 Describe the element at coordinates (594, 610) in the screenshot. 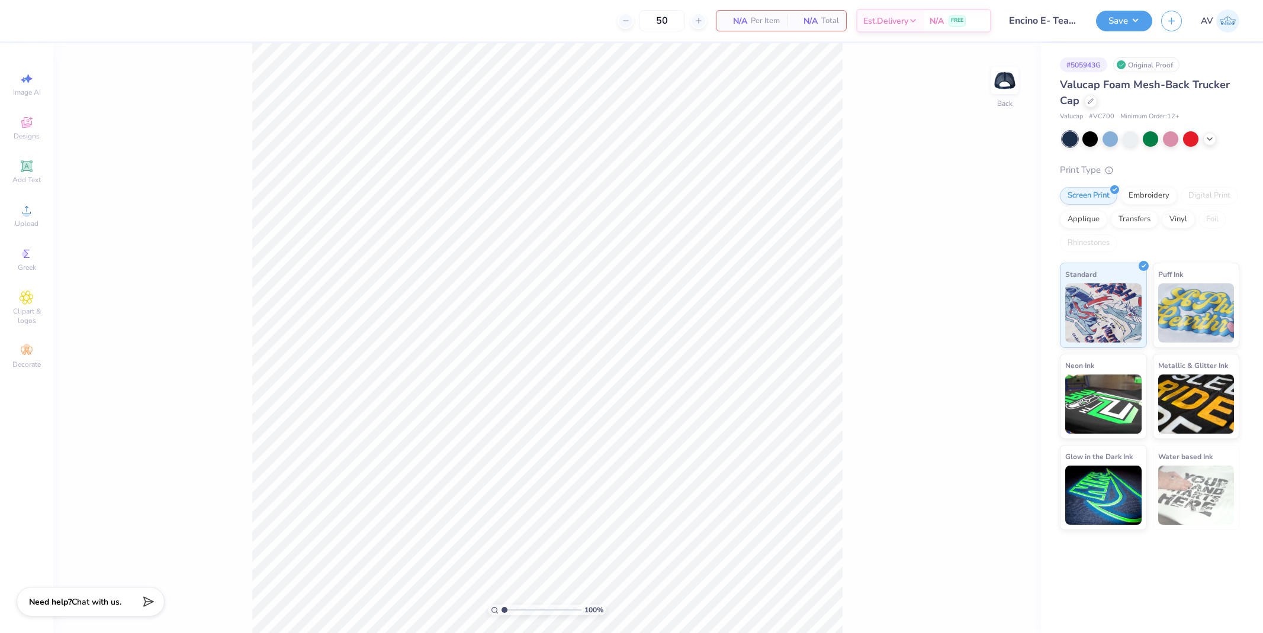

I see `span: 100 %` at that location.